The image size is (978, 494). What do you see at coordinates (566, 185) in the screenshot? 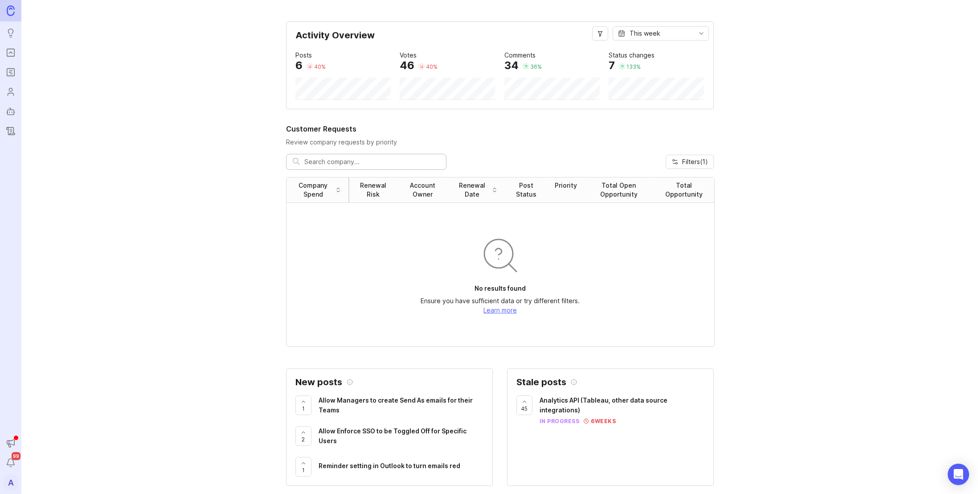
I see `div: Priority` at bounding box center [566, 185].